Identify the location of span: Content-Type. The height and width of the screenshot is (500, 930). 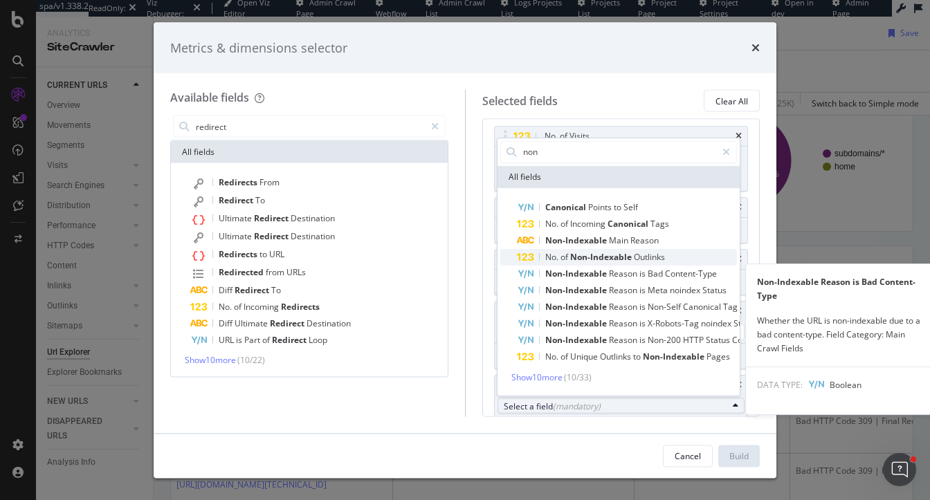
(691, 273).